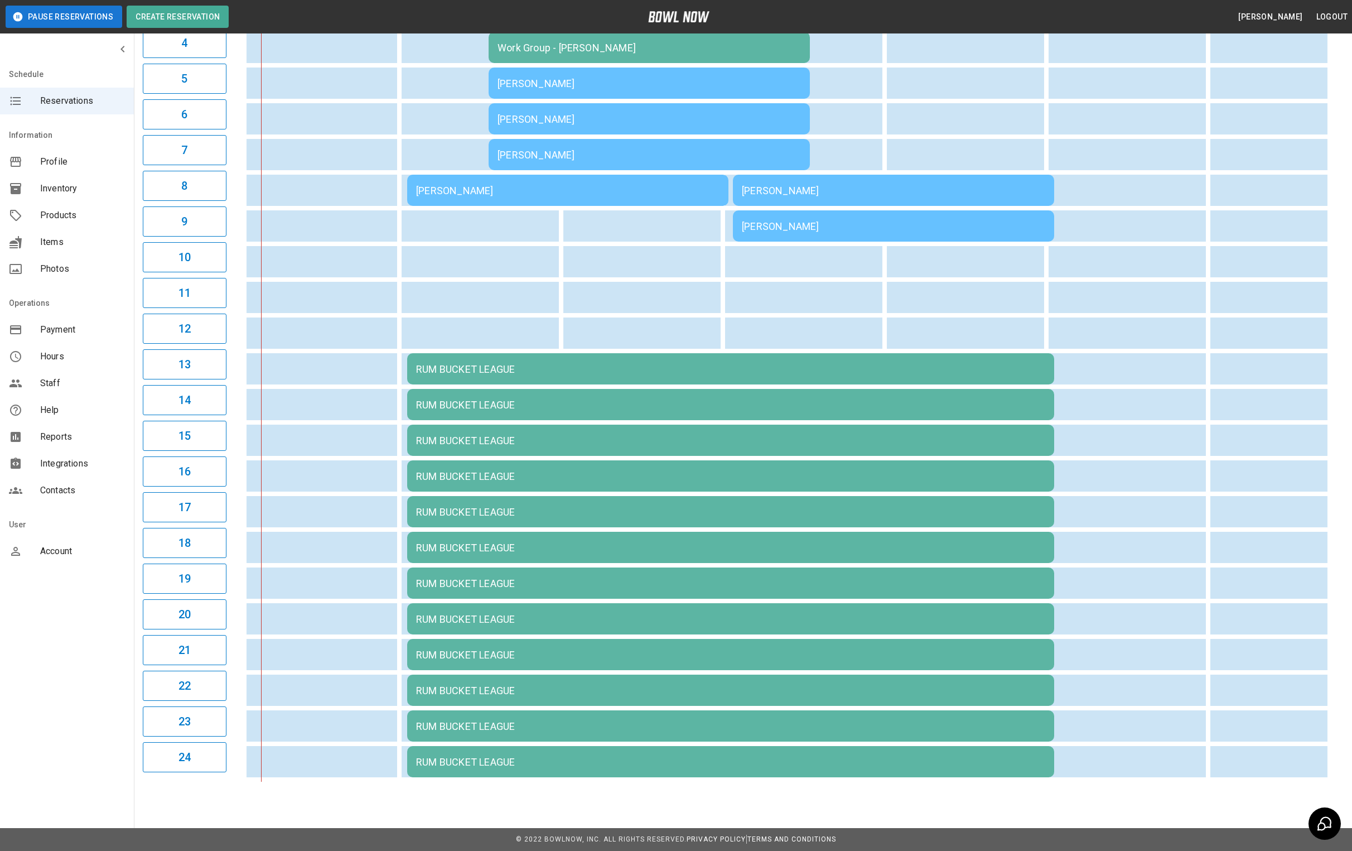 This screenshot has width=1352, height=851. I want to click on button: 6, so click(185, 114).